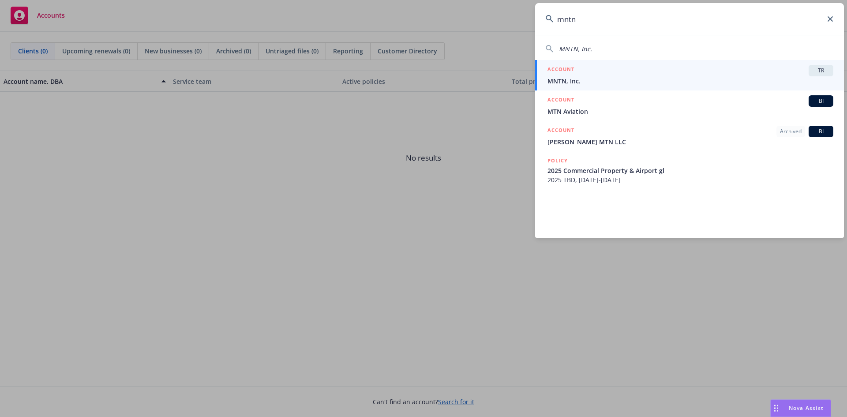 This screenshot has height=417, width=847. What do you see at coordinates (691, 111) in the screenshot?
I see `span: MTN Aviation` at bounding box center [691, 111].